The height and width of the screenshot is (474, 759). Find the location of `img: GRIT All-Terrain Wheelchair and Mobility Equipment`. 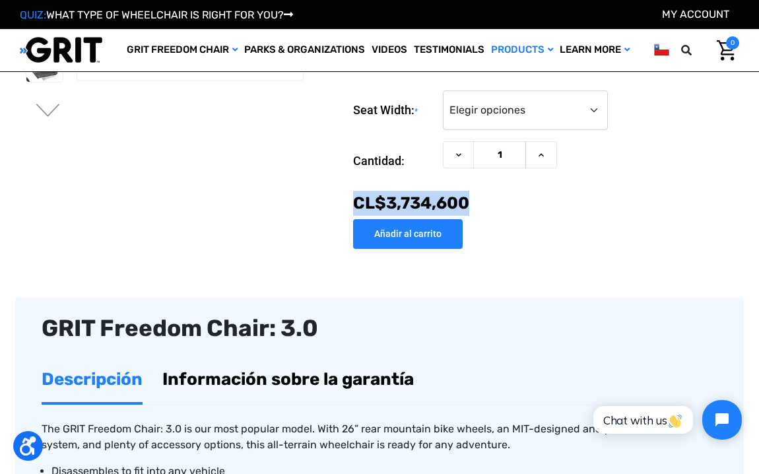

img: GRIT All-Terrain Wheelchair and Mobility Equipment is located at coordinates (61, 50).